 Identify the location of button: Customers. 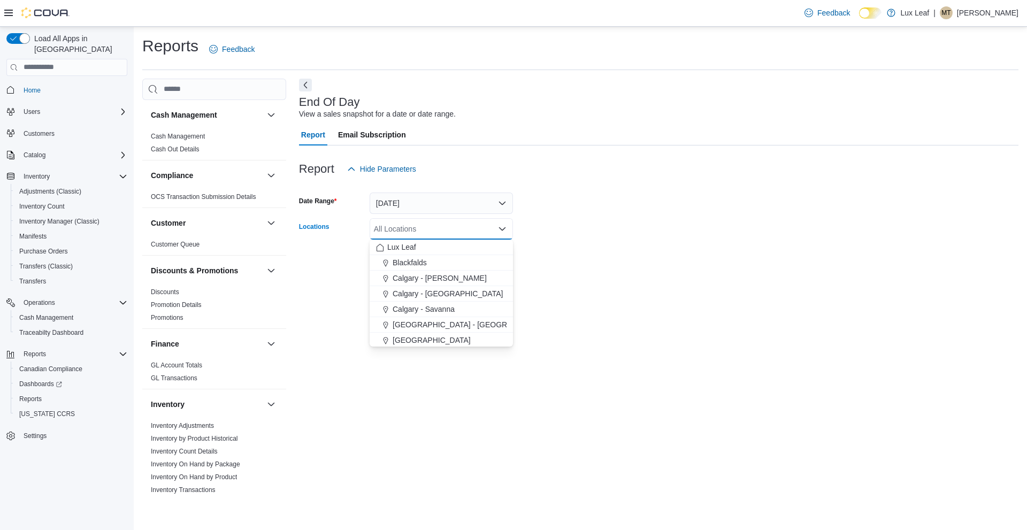
(67, 133).